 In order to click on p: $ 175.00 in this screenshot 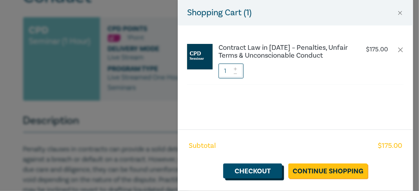, I will do `click(377, 49)`.